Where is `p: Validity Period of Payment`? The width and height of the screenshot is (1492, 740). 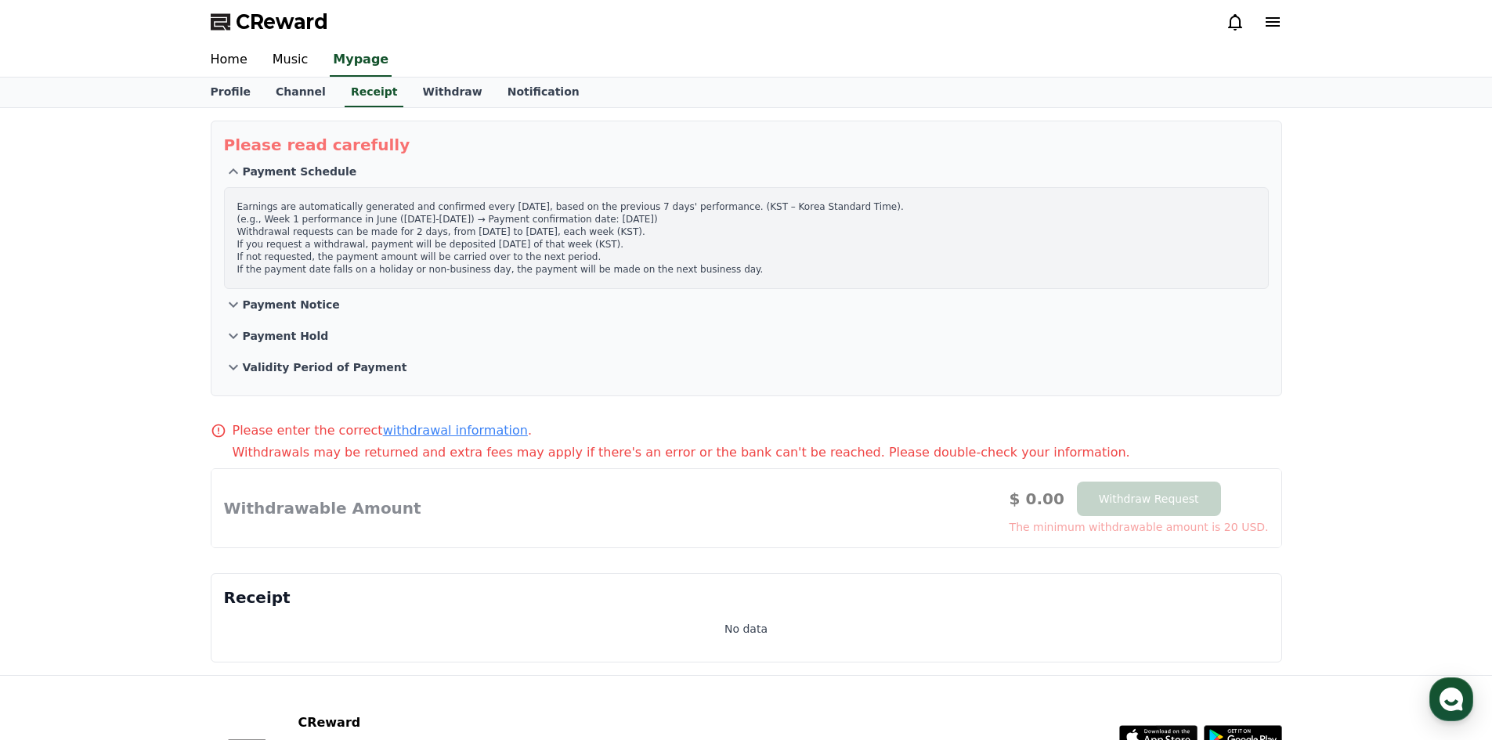
p: Validity Period of Payment is located at coordinates (325, 367).